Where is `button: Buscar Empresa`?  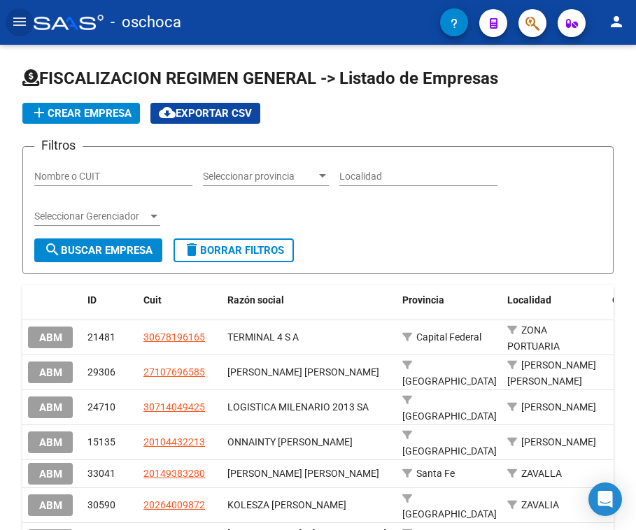 button: Buscar Empresa is located at coordinates (98, 250).